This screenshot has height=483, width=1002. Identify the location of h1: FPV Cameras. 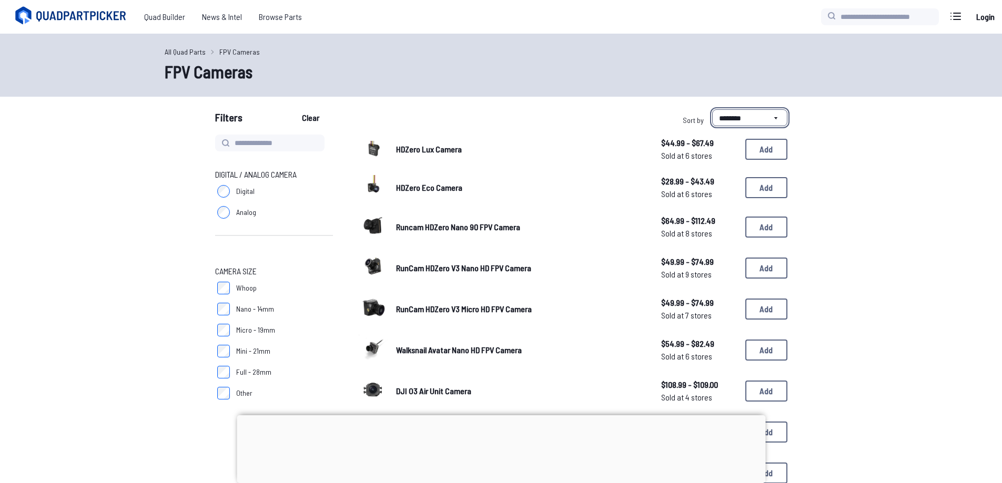
(501, 72).